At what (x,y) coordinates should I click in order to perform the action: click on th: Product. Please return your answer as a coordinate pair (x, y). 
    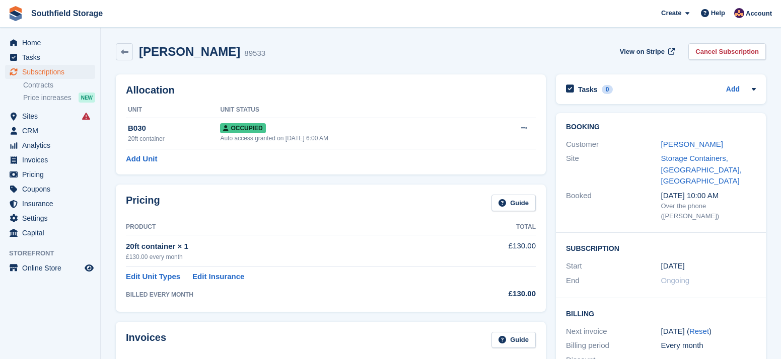
    Looking at the image, I should click on (292, 227).